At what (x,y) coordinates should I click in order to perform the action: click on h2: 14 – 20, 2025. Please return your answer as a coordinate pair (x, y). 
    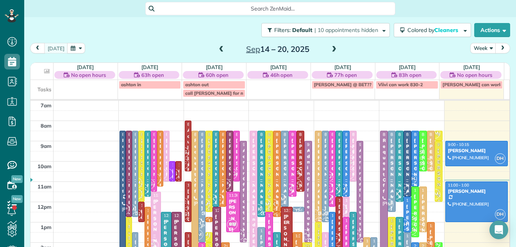
    Looking at the image, I should click on (278, 49).